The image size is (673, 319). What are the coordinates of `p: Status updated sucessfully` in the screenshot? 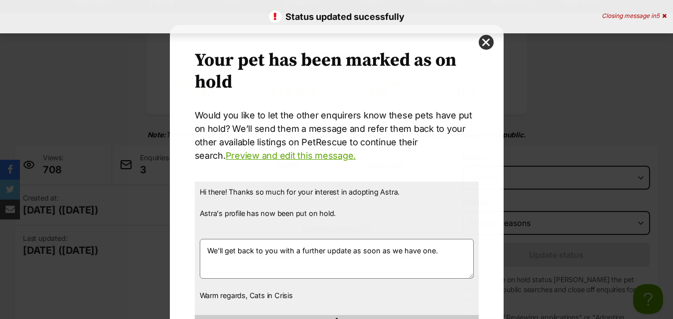 It's located at (336, 16).